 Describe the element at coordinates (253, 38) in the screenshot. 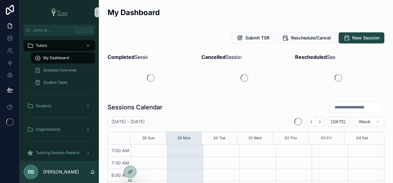

I see `button: Submit TSR` at that location.